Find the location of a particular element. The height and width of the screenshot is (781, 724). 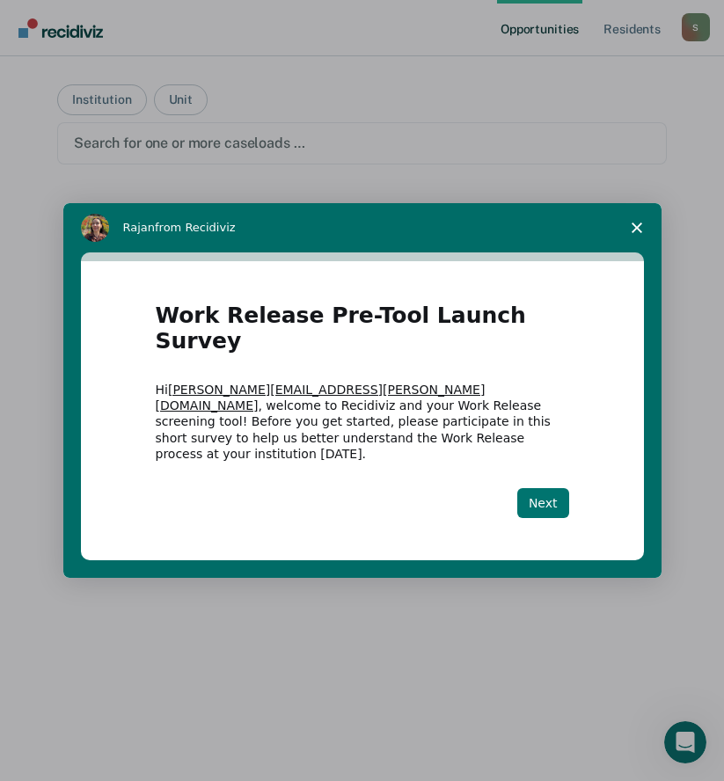

h1: Work Release Pre-Tool Launch Survey is located at coordinates (363, 333).